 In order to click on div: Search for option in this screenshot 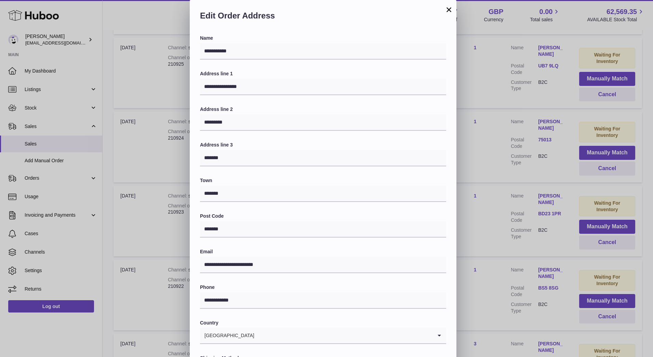, I will do `click(323, 335)`.